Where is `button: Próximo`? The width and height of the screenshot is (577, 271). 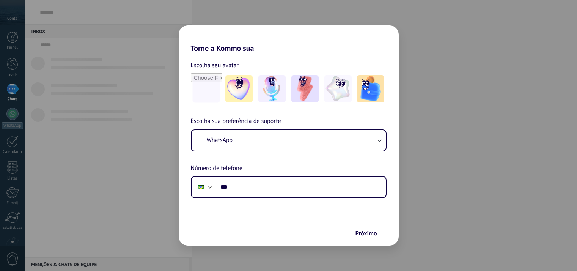
button: Próximo is located at coordinates (369, 233).